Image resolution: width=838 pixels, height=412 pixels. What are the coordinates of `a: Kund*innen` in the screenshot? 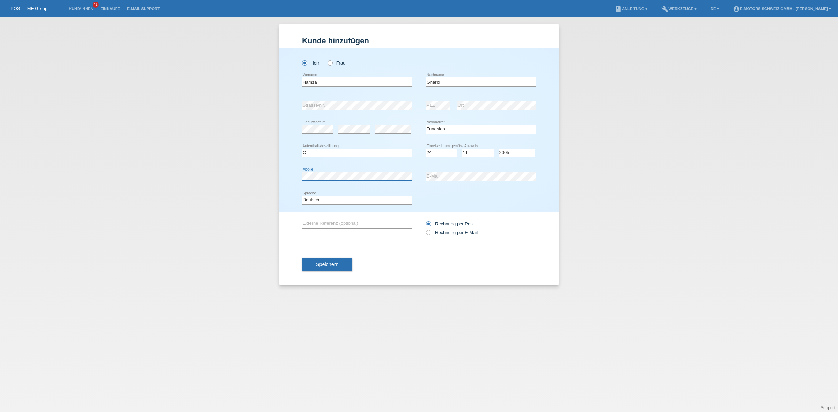 It's located at (81, 9).